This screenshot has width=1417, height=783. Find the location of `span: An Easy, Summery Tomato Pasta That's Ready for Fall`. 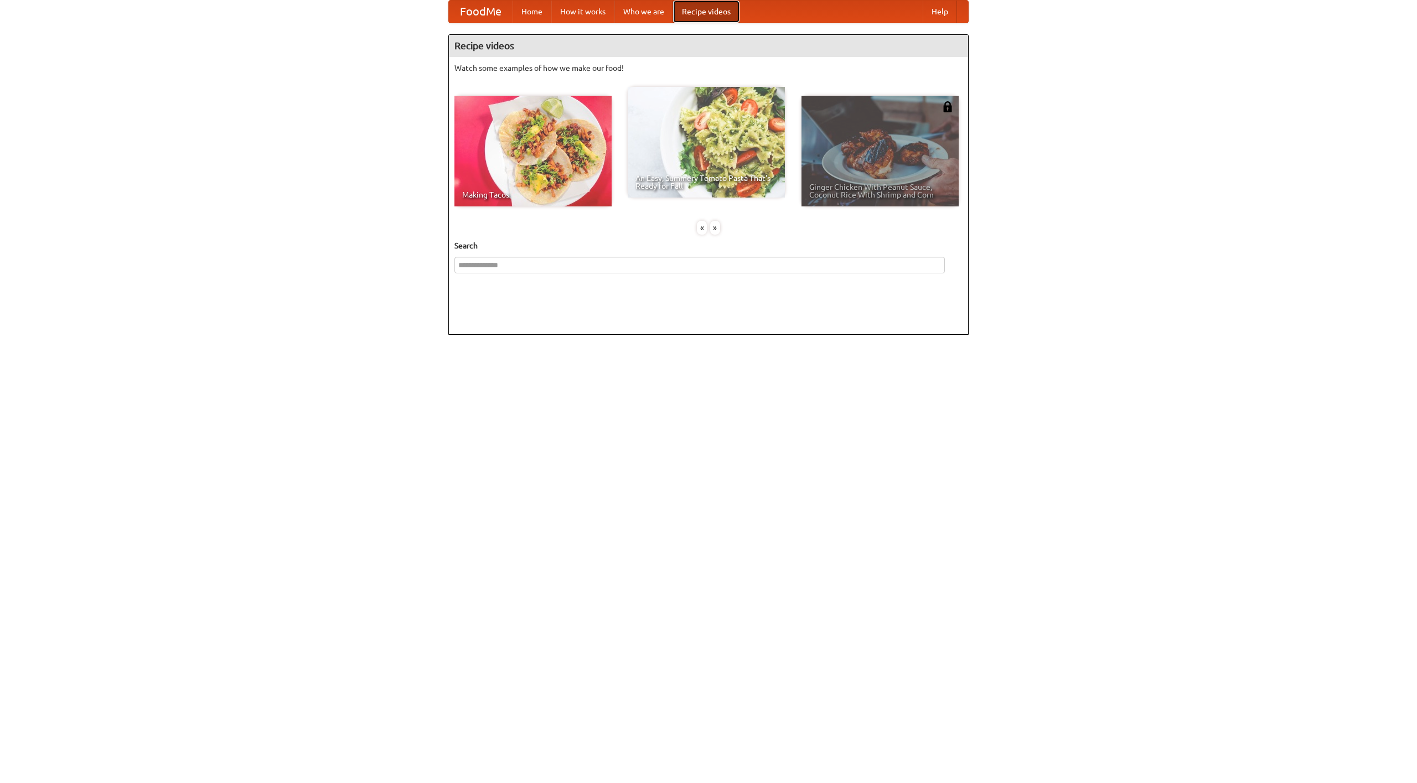

span: An Easy, Summery Tomato Pasta That's Ready for Fall is located at coordinates (706, 182).